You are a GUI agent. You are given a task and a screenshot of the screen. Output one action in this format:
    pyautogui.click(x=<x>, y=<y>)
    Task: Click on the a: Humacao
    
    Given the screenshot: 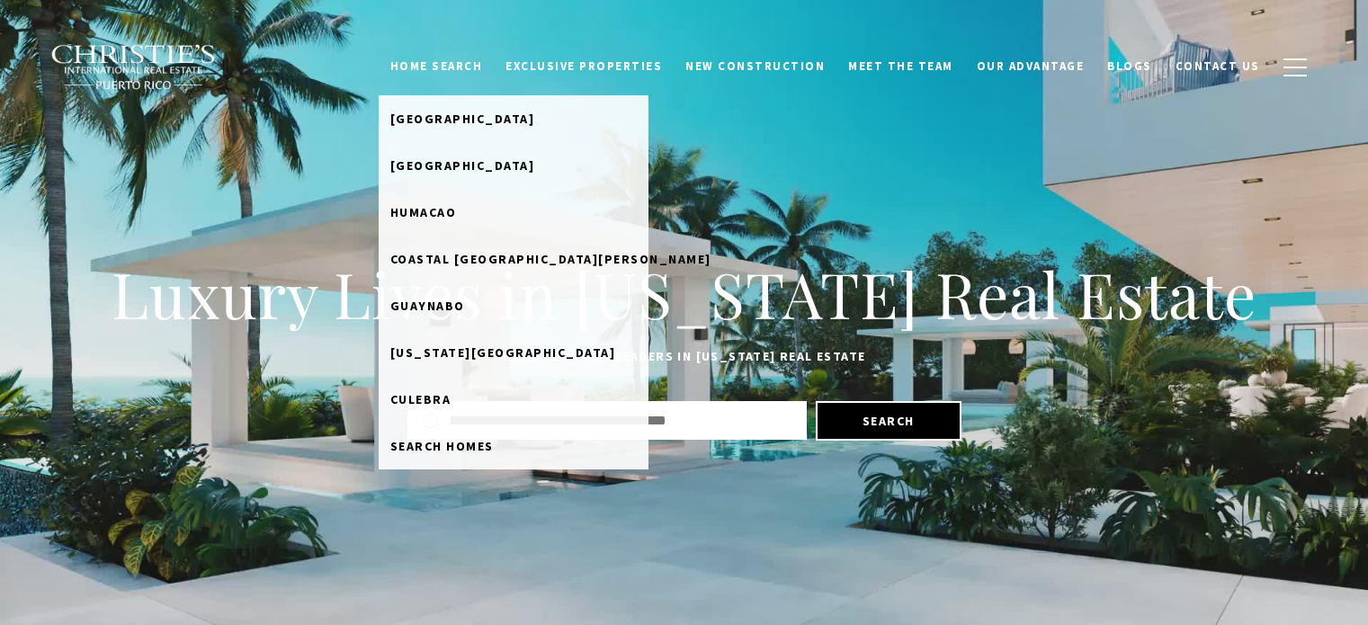 What is the action you would take?
    pyautogui.click(x=513, y=212)
    